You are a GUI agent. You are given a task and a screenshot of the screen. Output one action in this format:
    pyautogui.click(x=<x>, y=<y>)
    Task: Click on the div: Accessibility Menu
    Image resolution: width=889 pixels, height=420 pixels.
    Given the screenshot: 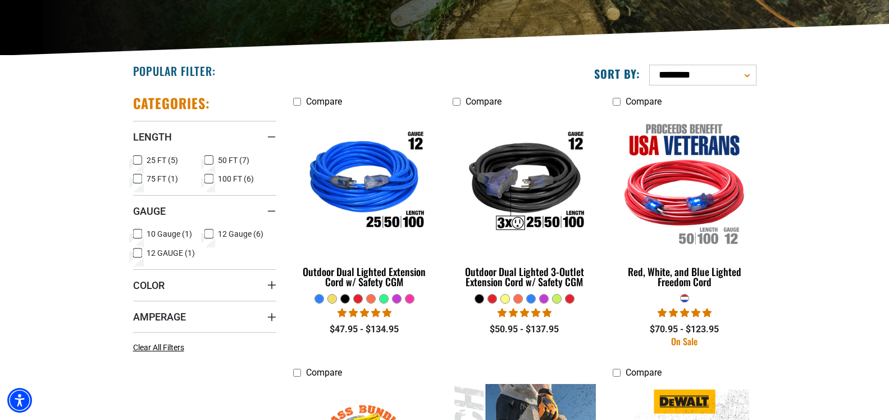 What is the action you would take?
    pyautogui.click(x=20, y=400)
    